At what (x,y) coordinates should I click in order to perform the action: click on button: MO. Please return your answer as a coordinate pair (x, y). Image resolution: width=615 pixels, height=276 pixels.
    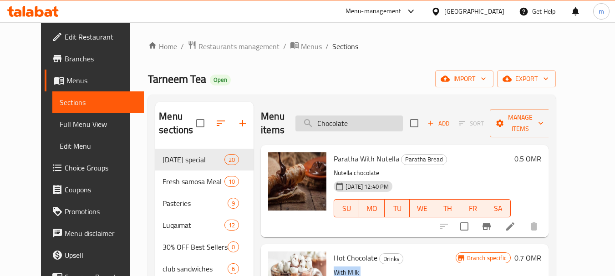
    Looking at the image, I should click on (372, 209).